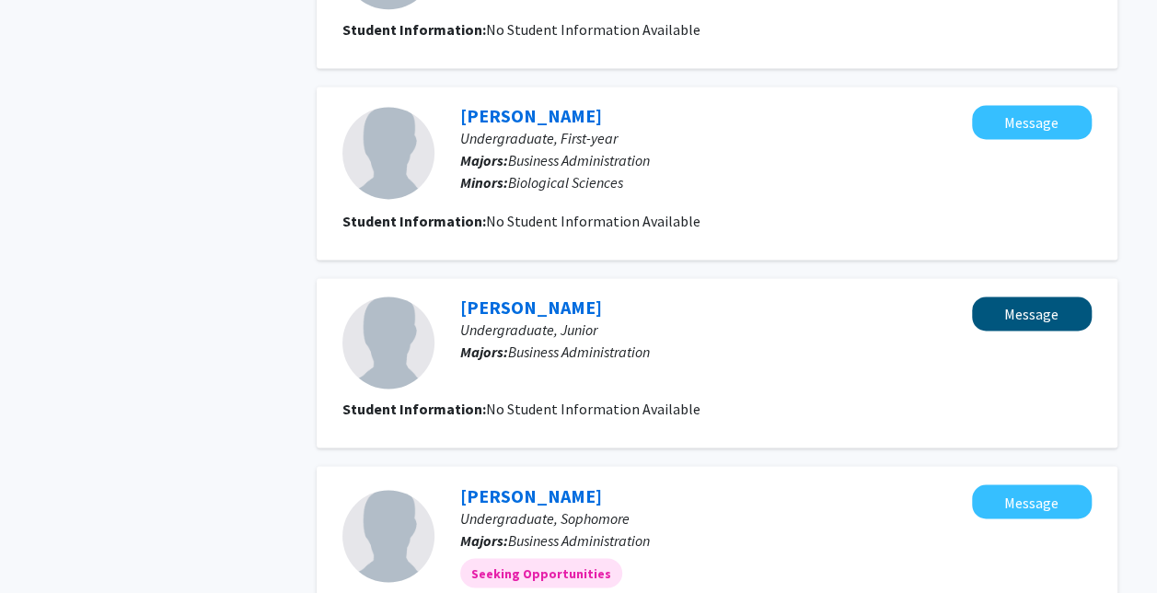 This screenshot has height=593, width=1157. I want to click on button: Message Bryce Hillen, so click(1032, 313).